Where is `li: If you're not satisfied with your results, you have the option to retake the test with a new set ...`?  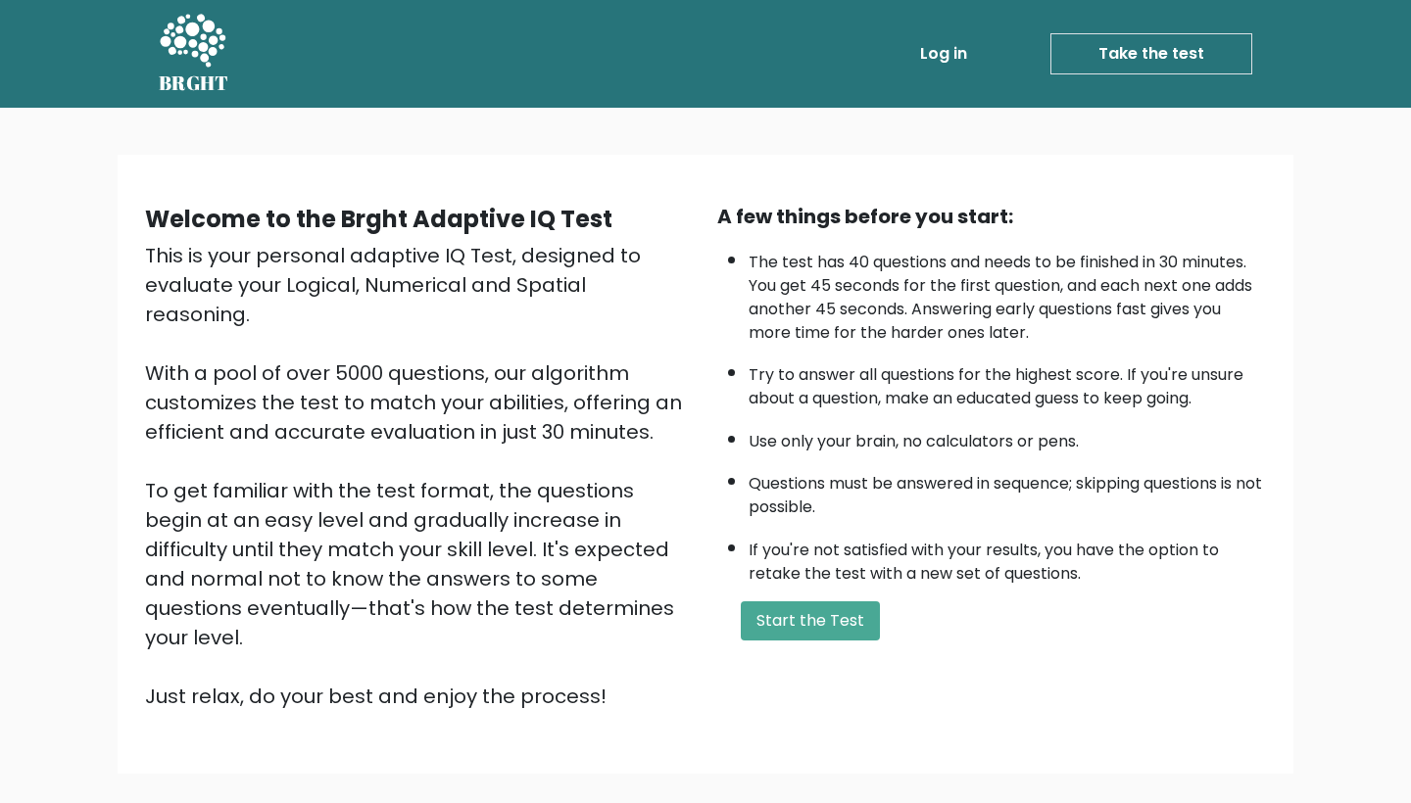 li: If you're not satisfied with your results, you have the option to retake the test with a new set ... is located at coordinates (1007, 558).